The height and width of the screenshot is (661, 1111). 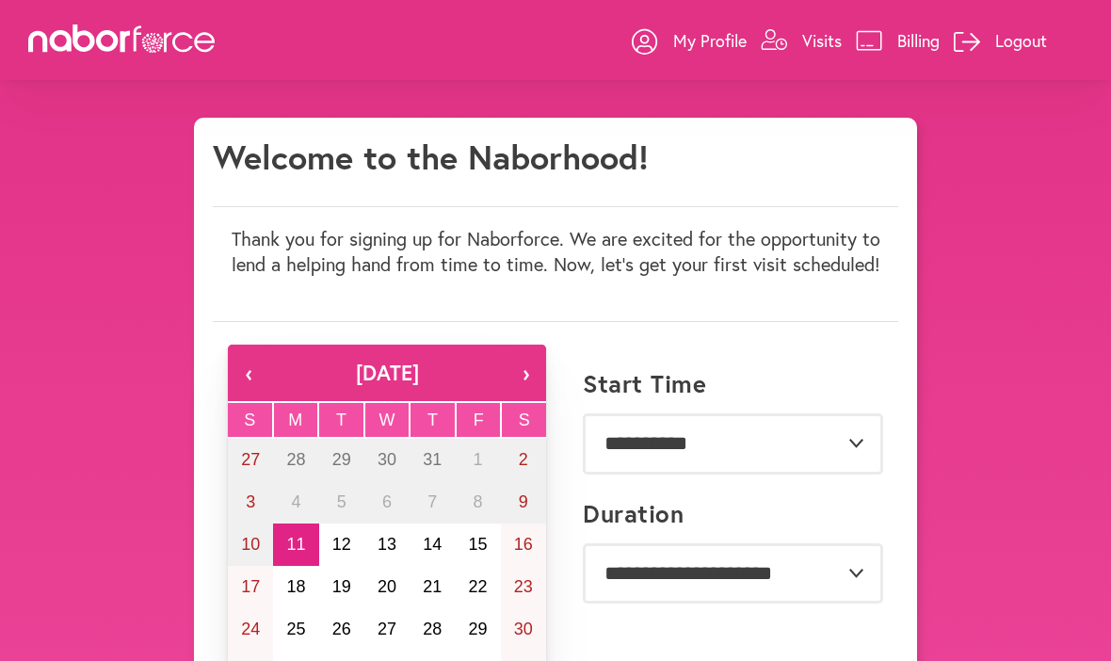 I want to click on button: August 8, 2025, so click(x=477, y=502).